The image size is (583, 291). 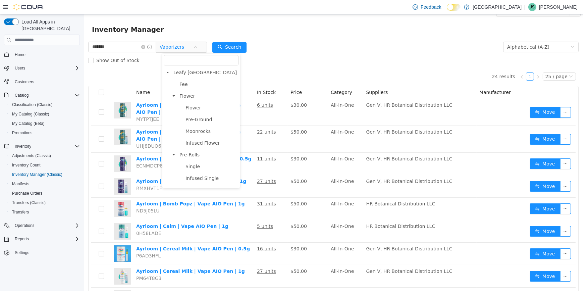 What do you see at coordinates (45, 124) in the screenshot?
I see `button: My Catalog (Beta)` at bounding box center [45, 124].